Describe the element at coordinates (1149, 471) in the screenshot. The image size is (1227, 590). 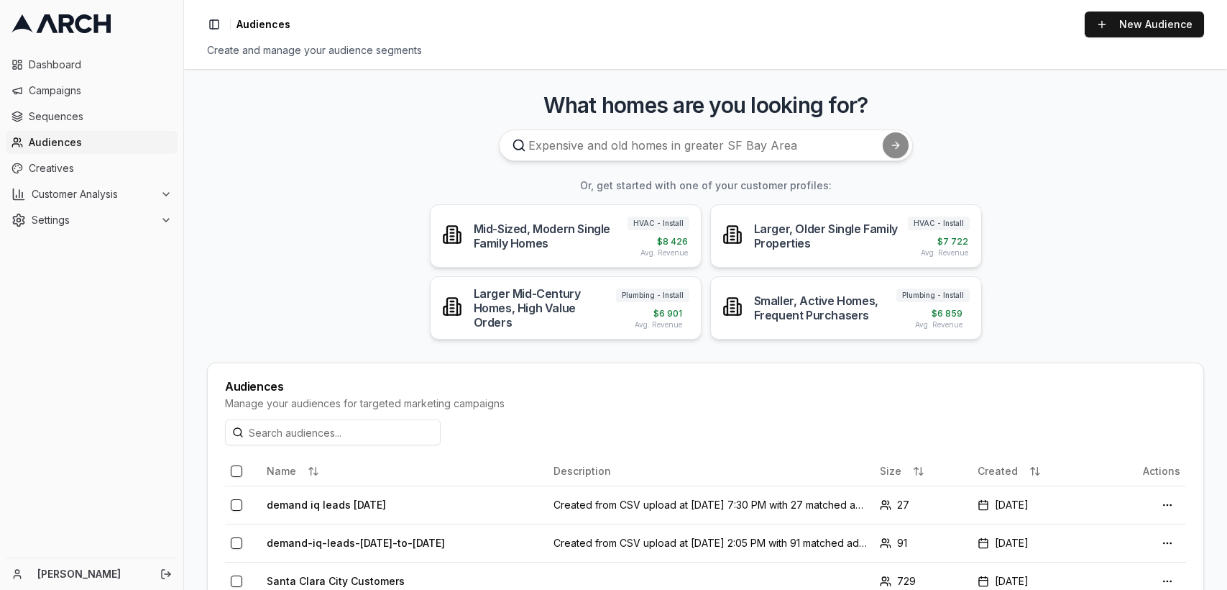
I see `th: Actions` at that location.